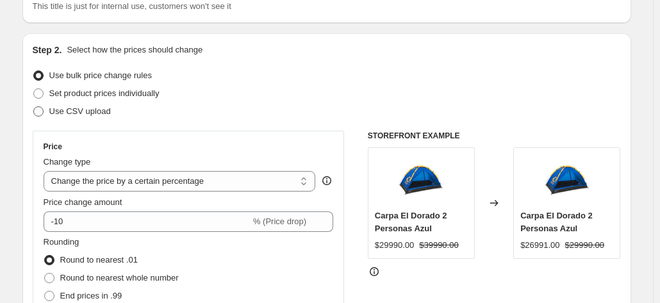 Image resolution: width=660 pixels, height=303 pixels. Describe the element at coordinates (47, 50) in the screenshot. I see `h2: Step 2.` at that location.